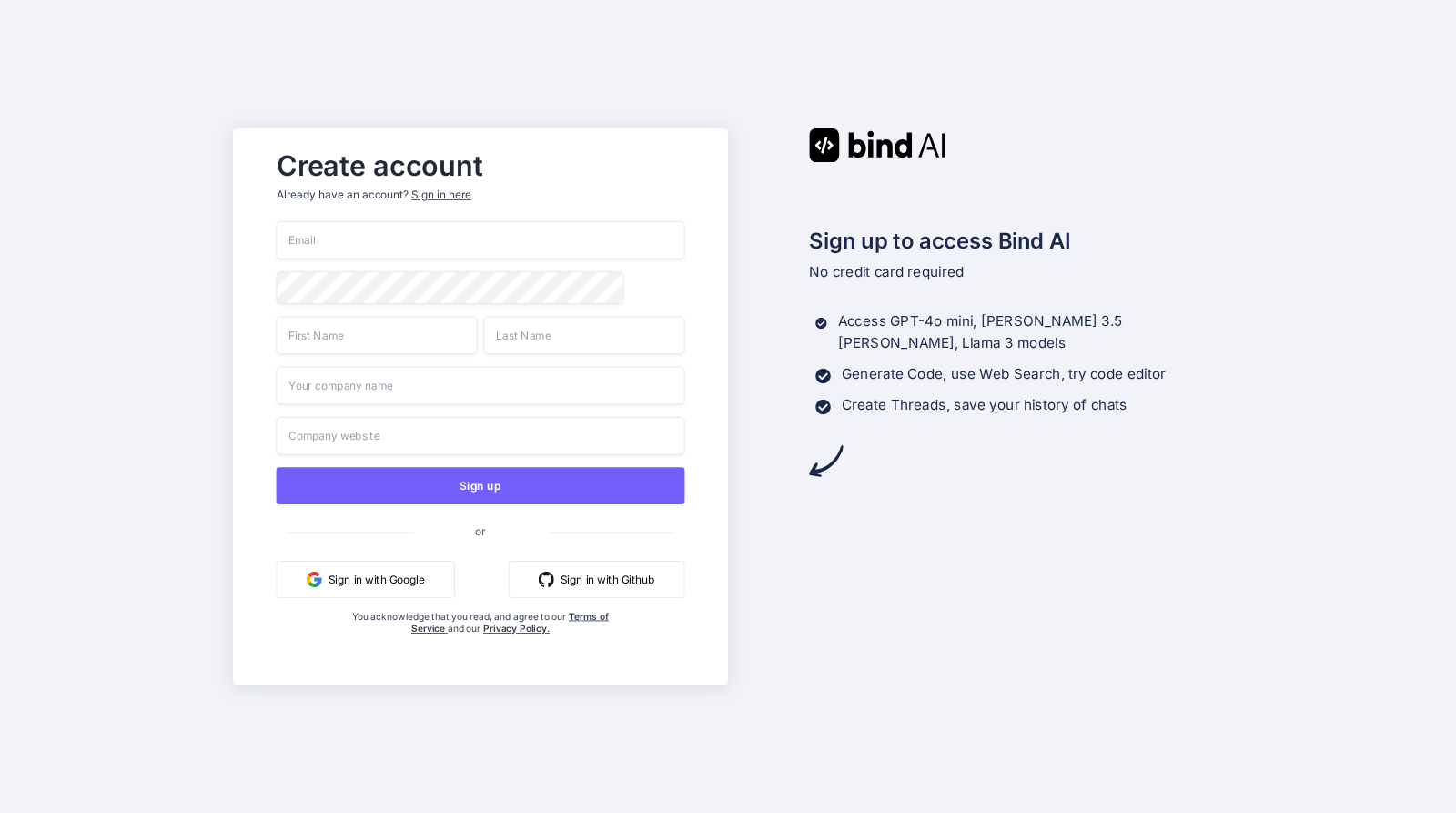  Describe the element at coordinates (480, 436) in the screenshot. I see `input: Company website` at that location.